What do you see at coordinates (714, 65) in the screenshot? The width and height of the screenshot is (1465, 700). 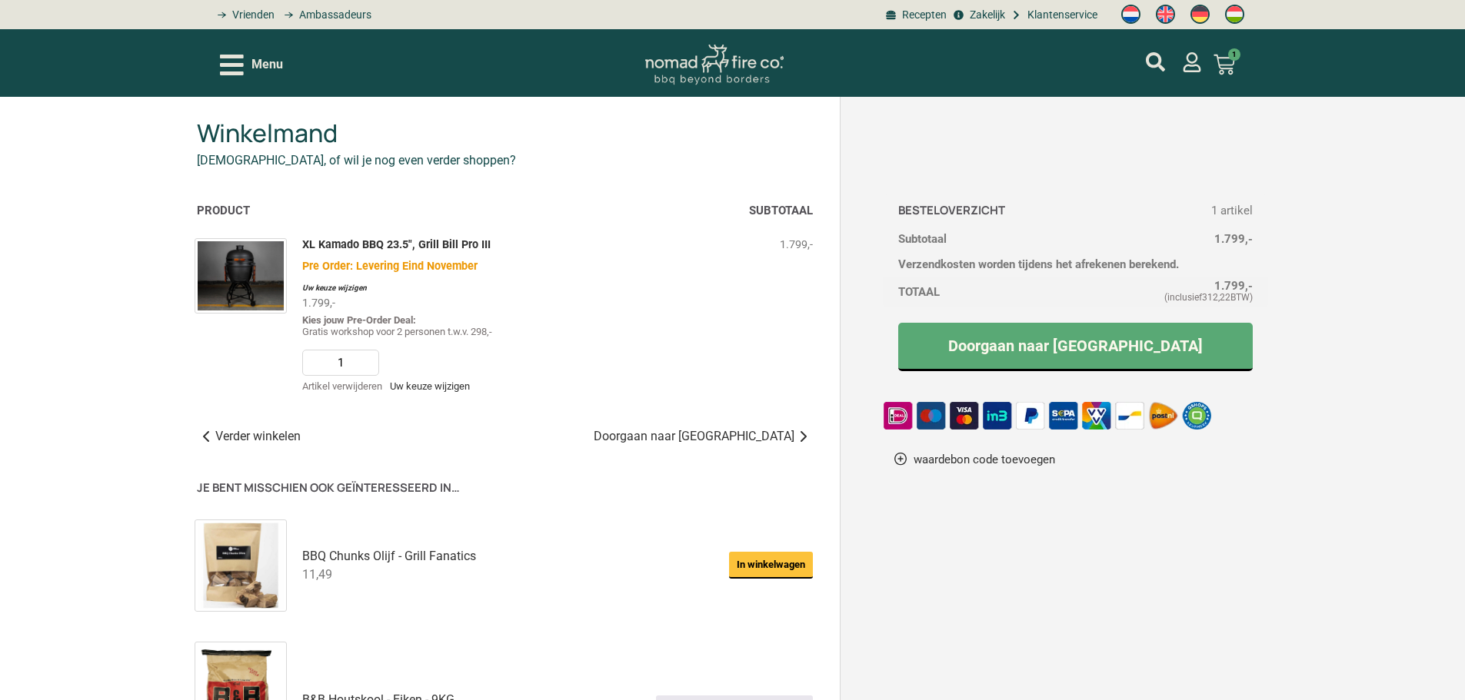 I see `img: Nomad Logo` at bounding box center [714, 65].